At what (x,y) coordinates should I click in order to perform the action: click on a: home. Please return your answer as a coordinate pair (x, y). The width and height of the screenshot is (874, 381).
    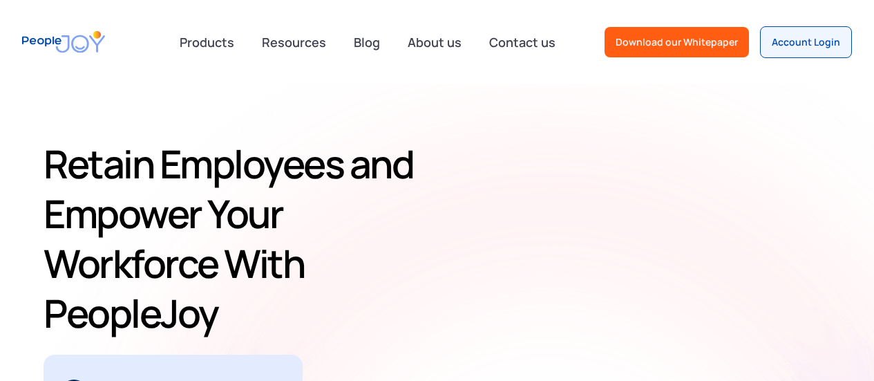
    Looking at the image, I should click on (64, 41).